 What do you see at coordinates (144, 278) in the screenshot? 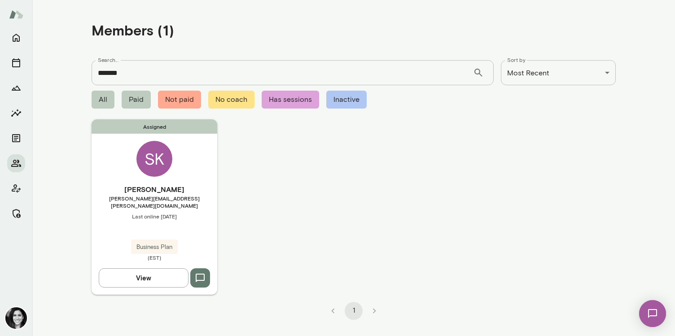
I see `button: View` at bounding box center [144, 278].